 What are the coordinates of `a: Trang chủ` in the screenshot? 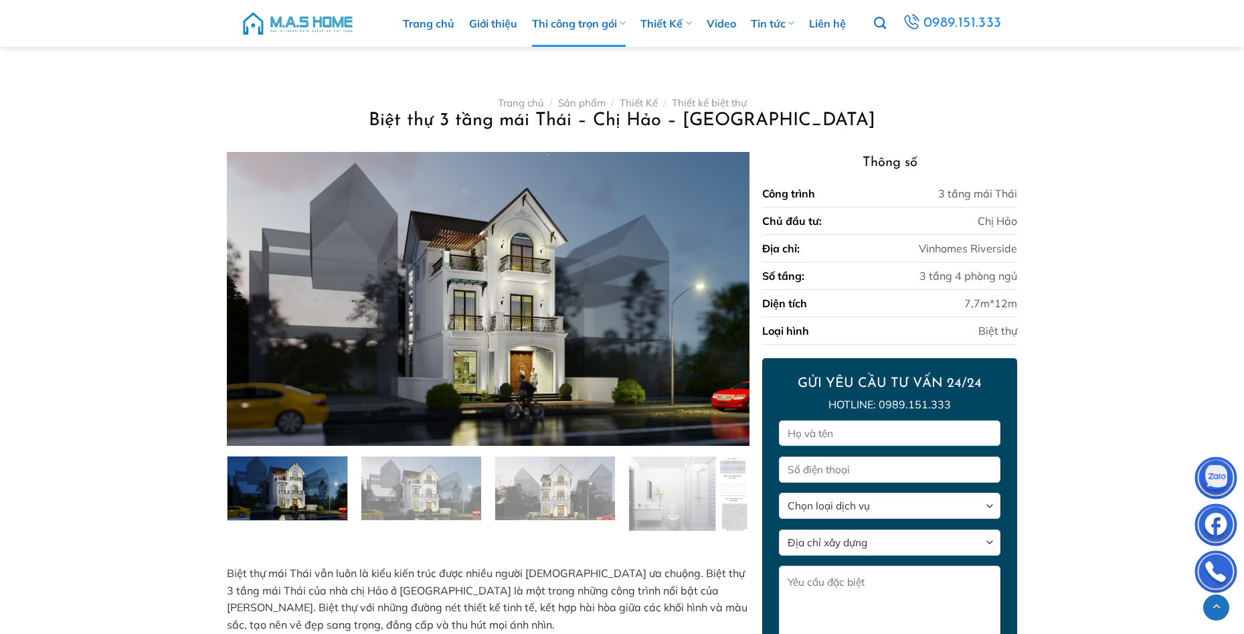 It's located at (521, 102).